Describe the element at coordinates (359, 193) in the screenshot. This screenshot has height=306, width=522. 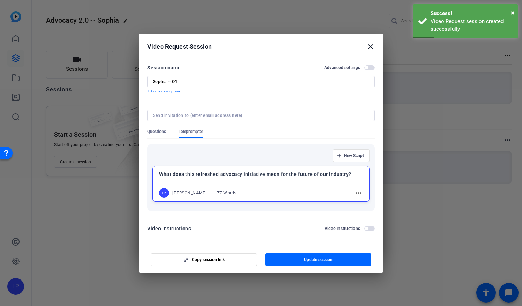
I see `mat-icon: more_horiz` at that location.